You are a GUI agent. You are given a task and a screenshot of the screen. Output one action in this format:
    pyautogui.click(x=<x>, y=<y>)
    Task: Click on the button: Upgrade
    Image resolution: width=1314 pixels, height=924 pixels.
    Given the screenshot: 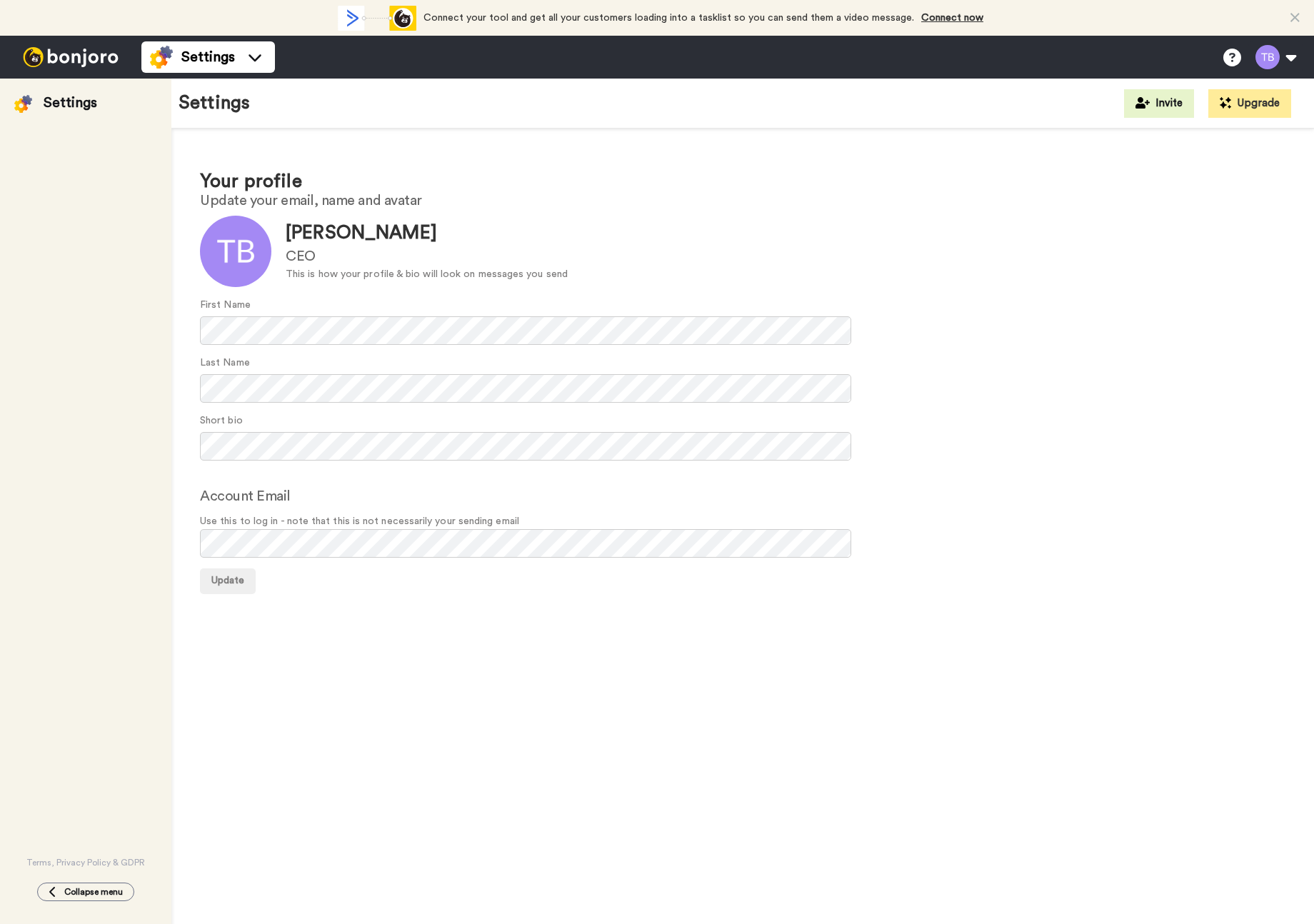 What is the action you would take?
    pyautogui.click(x=1250, y=104)
    